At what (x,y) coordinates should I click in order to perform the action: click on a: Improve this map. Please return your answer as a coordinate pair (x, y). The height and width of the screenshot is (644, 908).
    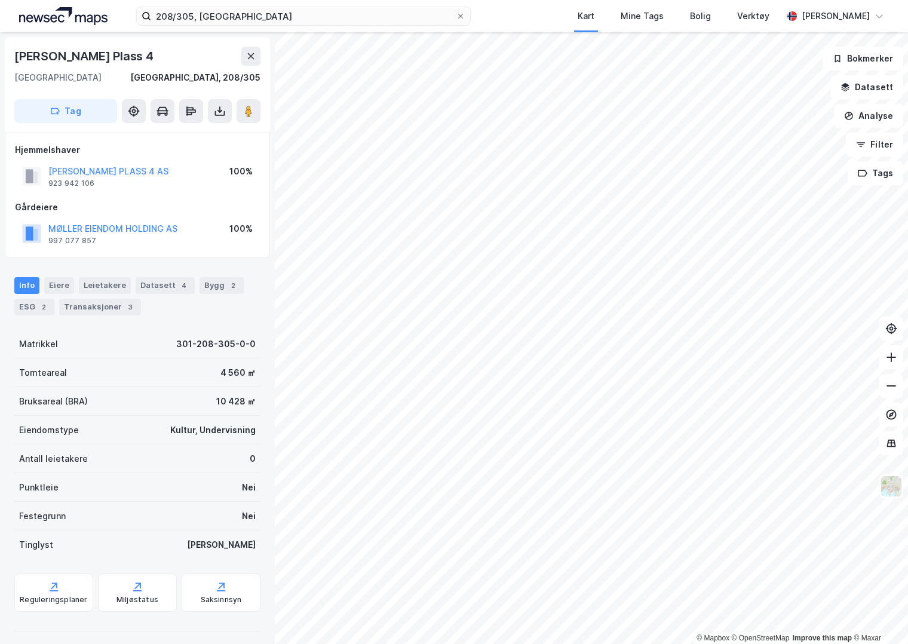
    Looking at the image, I should click on (822, 638).